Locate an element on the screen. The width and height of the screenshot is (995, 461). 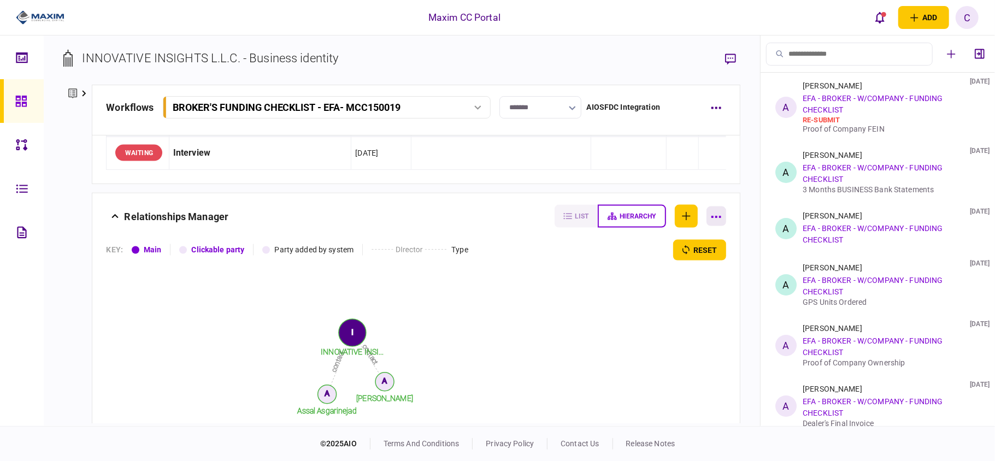
div: Dealer's Final Invoice is located at coordinates (889, 423).